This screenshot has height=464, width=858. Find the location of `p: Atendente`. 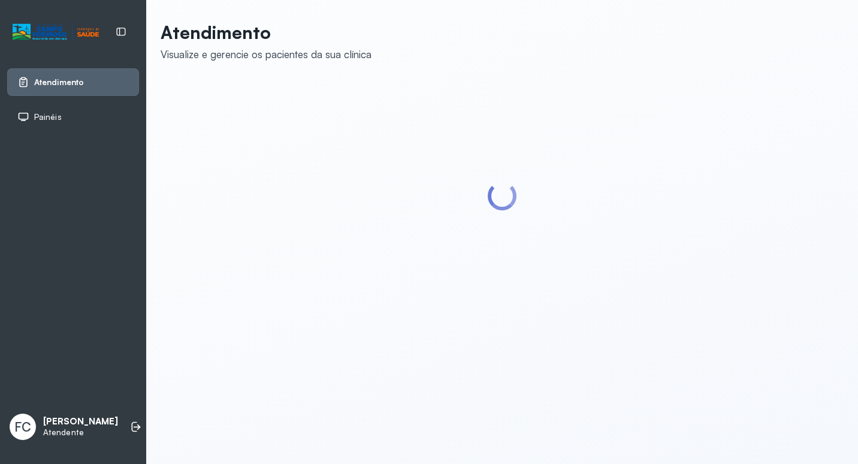

p: Atendente is located at coordinates (80, 432).